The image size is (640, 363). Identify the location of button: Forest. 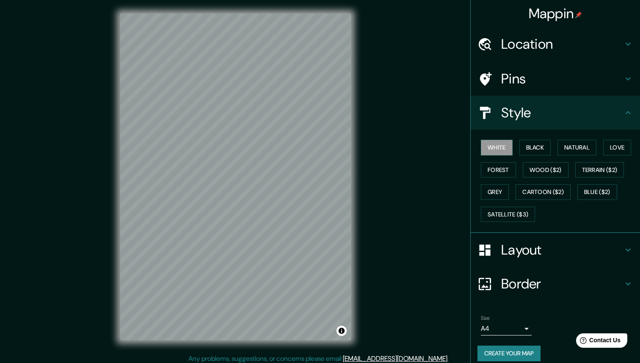
(498, 170).